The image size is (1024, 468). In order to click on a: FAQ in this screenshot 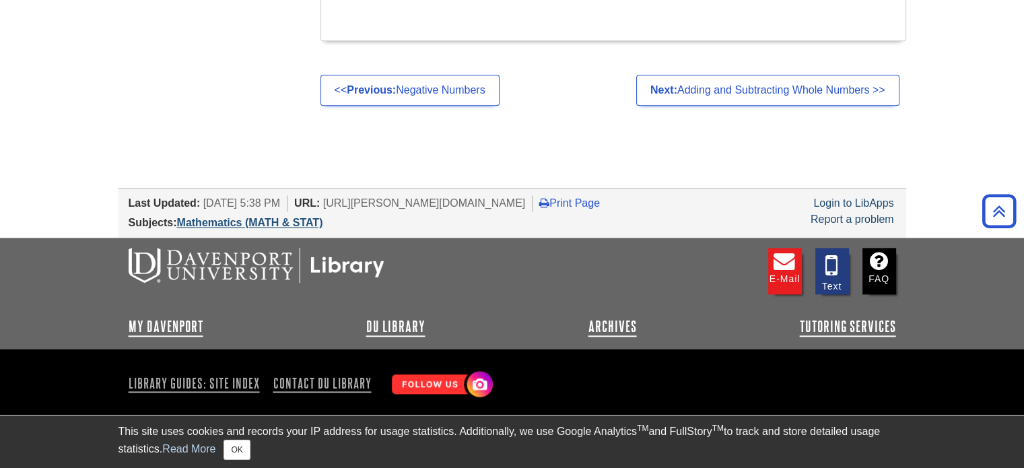, I will do `click(879, 271)`.